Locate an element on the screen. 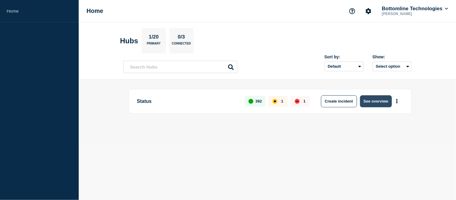 The width and height of the screenshot is (456, 200). button: See overview is located at coordinates (376, 101).